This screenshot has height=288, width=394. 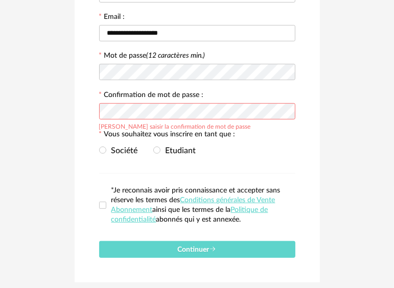 What do you see at coordinates (112, 18) in the screenshot?
I see `label: Email :` at bounding box center [112, 18].